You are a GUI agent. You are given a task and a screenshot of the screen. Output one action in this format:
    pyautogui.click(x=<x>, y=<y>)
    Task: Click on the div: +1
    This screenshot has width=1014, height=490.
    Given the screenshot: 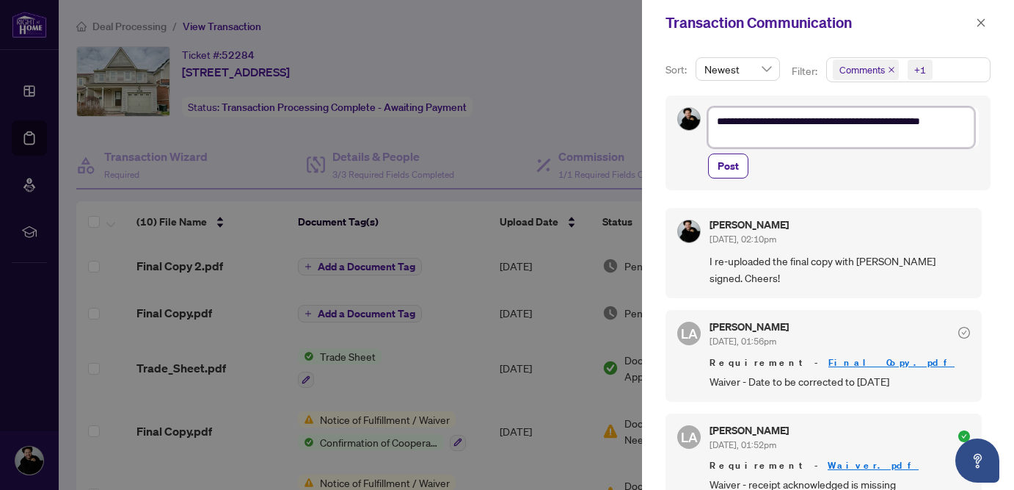 What is the action you would take?
    pyautogui.click(x=920, y=70)
    